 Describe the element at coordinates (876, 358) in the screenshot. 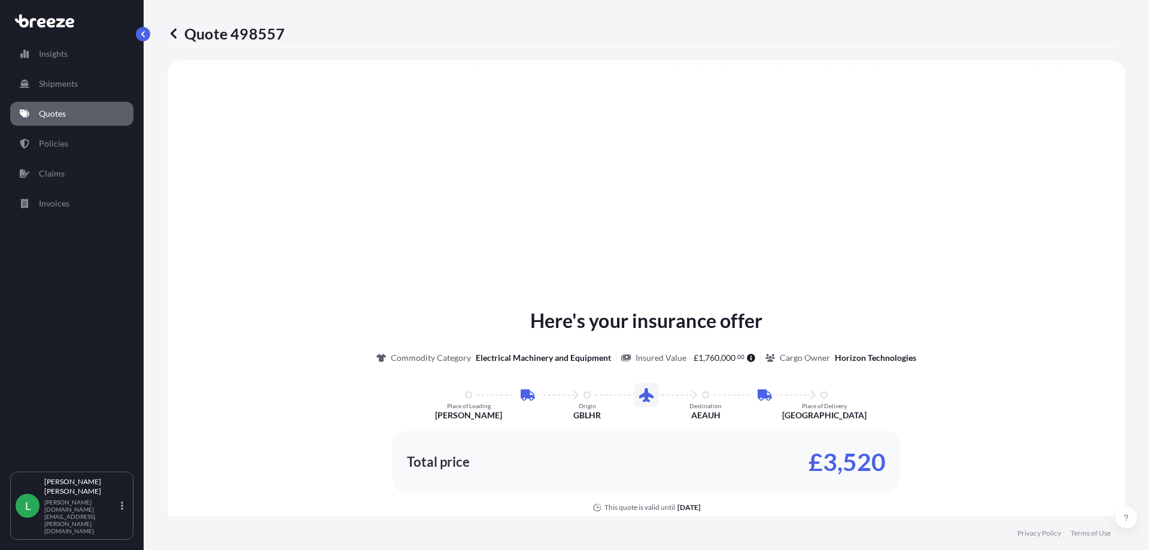

I see `p: Horizon Technologies` at that location.